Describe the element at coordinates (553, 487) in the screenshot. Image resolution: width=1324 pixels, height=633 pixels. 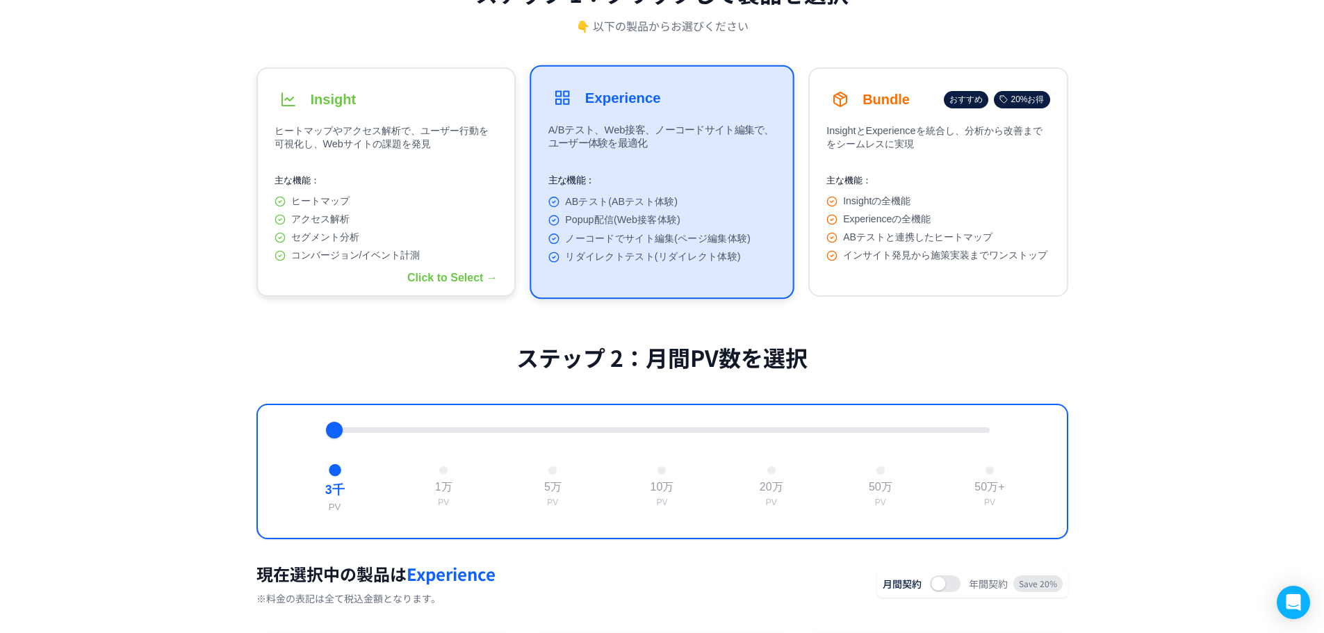
I see `div: 5万` at that location.